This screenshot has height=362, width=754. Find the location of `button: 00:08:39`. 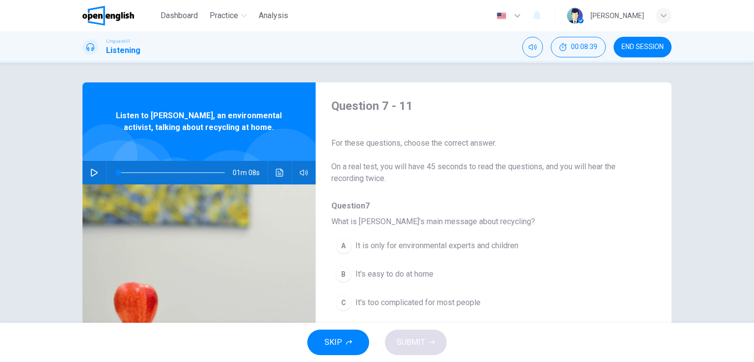

button: 00:08:39 is located at coordinates (578, 47).